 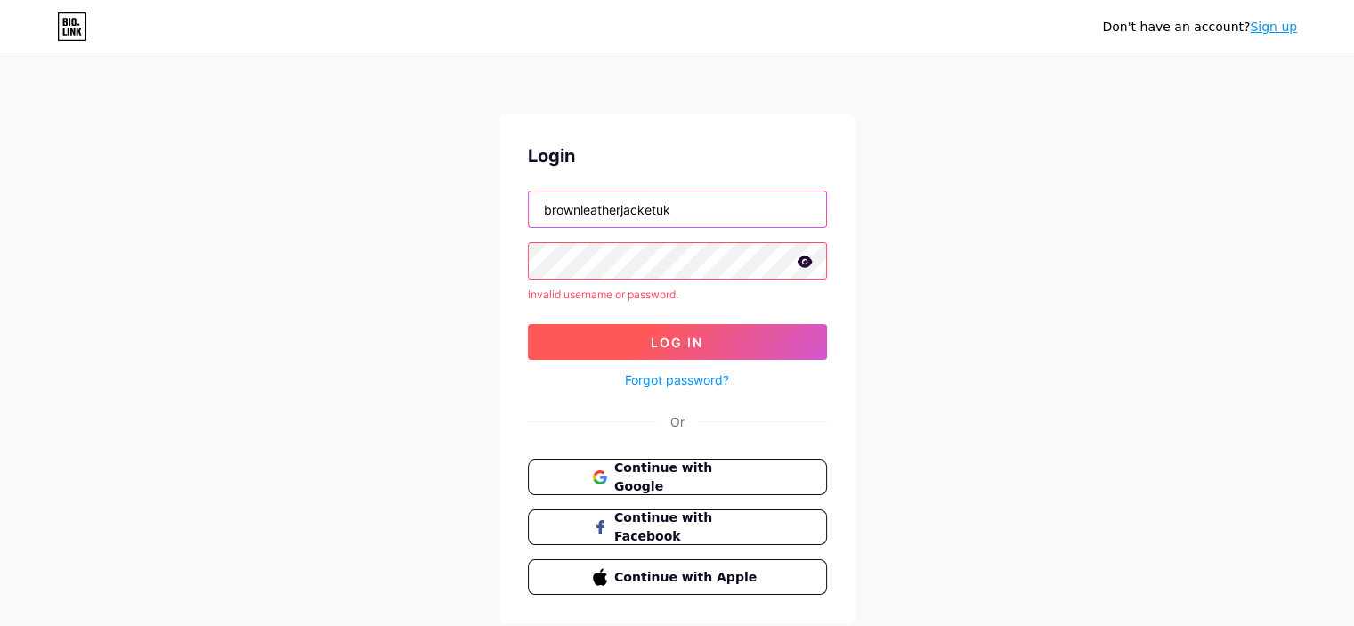 What do you see at coordinates (1199, 27) in the screenshot?
I see `div: Don't have an account?` at bounding box center [1199, 27].